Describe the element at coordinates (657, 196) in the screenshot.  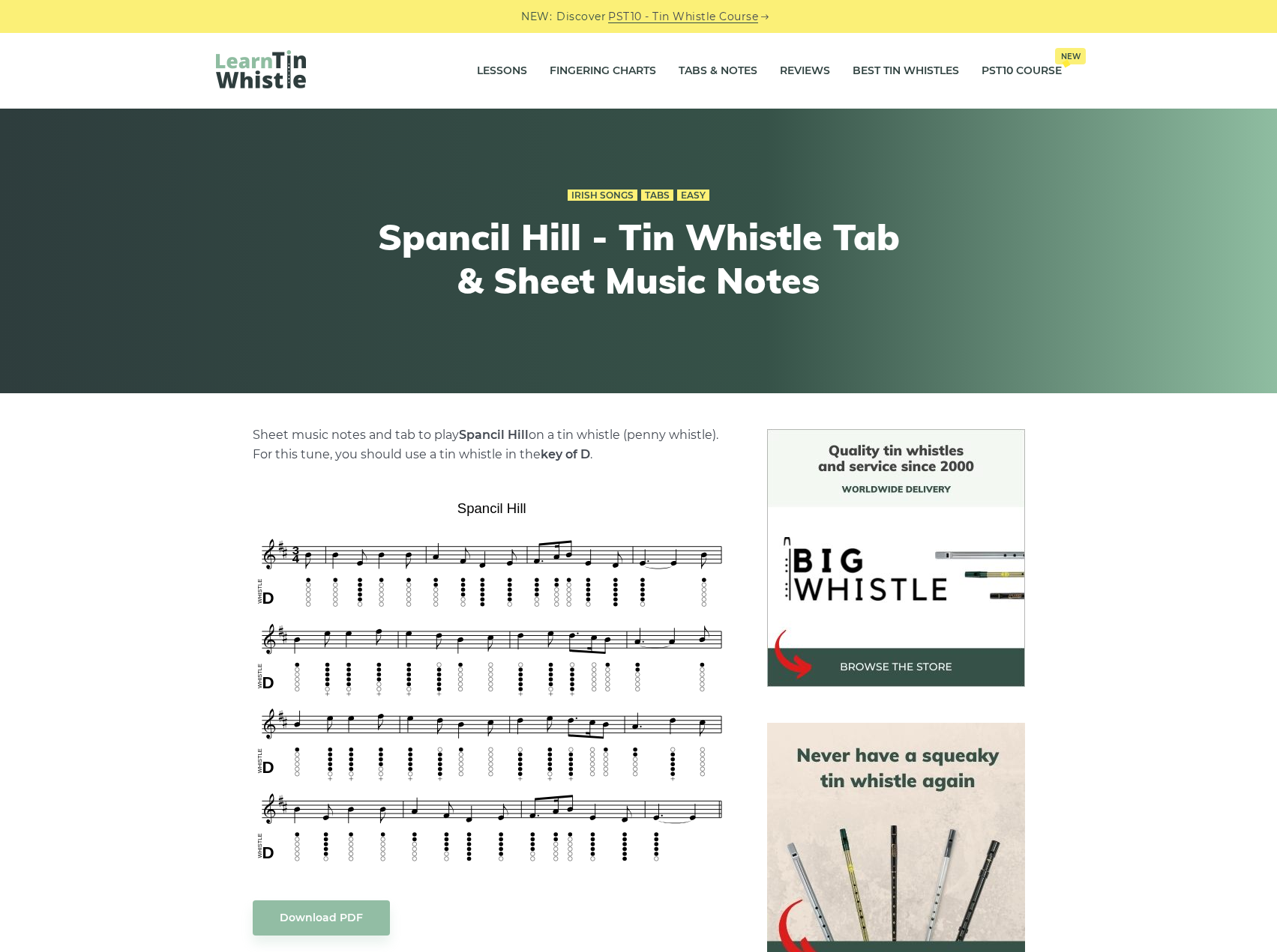
I see `a: Tabs` at that location.